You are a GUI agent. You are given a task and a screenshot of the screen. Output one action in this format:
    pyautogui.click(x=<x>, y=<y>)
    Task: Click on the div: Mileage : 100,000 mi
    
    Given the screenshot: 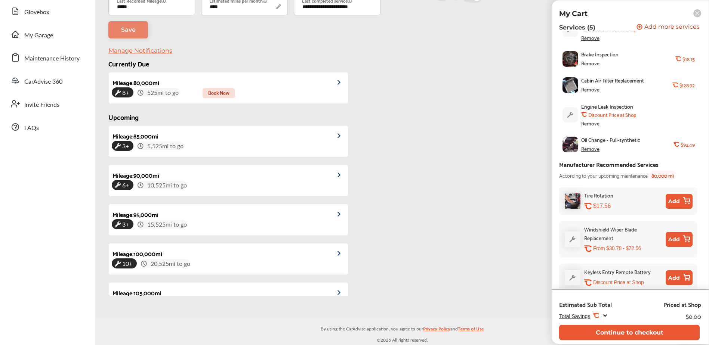 What is the action you would take?
    pyautogui.click(x=135, y=251)
    